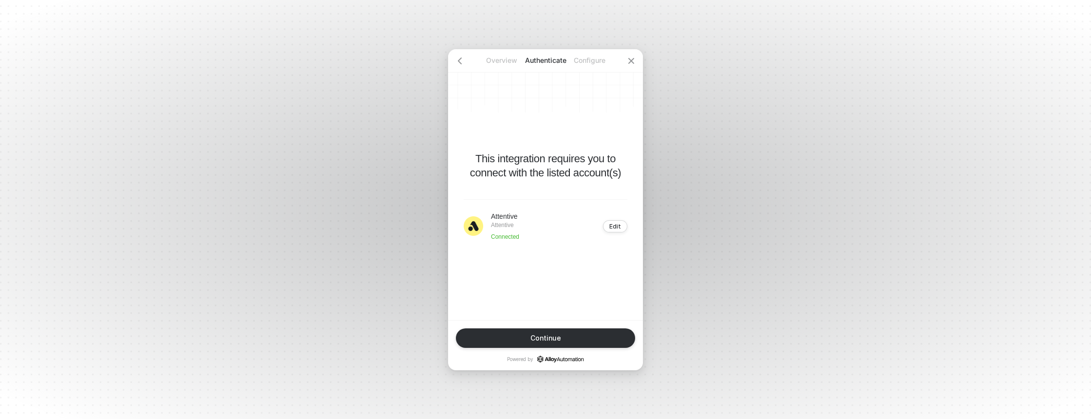  I want to click on p: Configure, so click(590, 60).